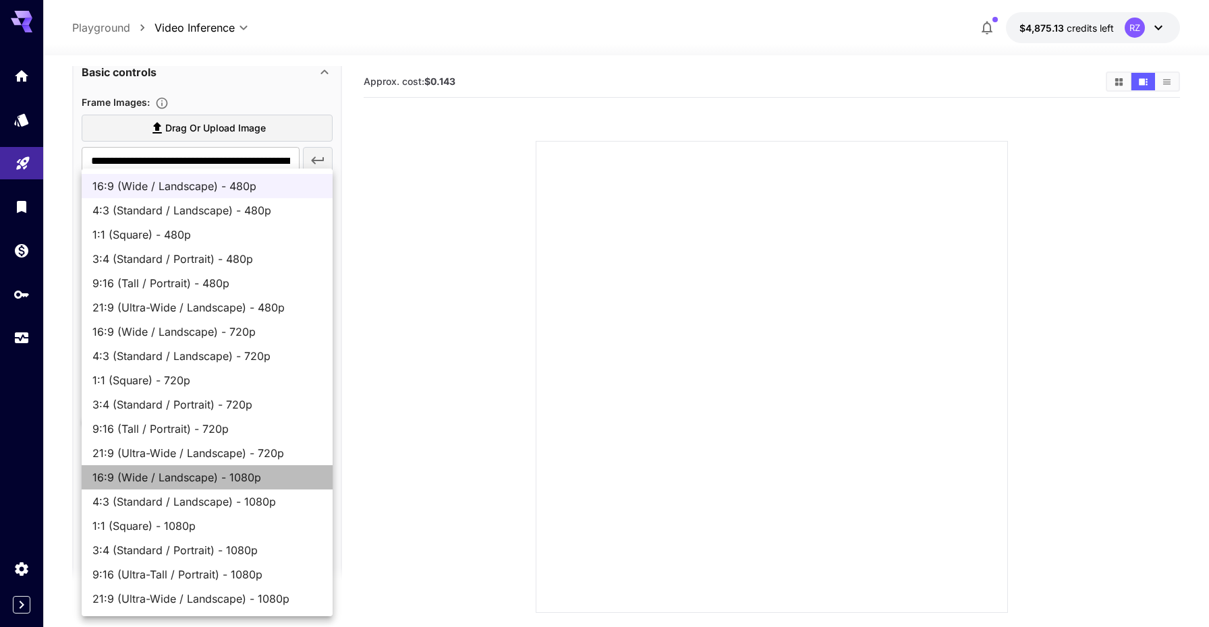  What do you see at coordinates (207, 283) in the screenshot?
I see `span: 9:16 (Tall / Portrait) - 480p` at bounding box center [207, 283].